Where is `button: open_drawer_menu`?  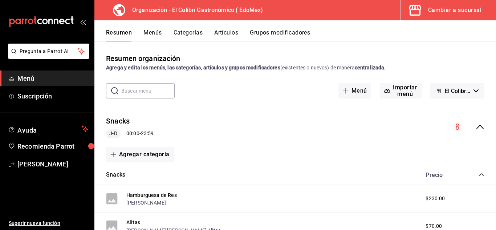 button: open_drawer_menu is located at coordinates (83, 22).